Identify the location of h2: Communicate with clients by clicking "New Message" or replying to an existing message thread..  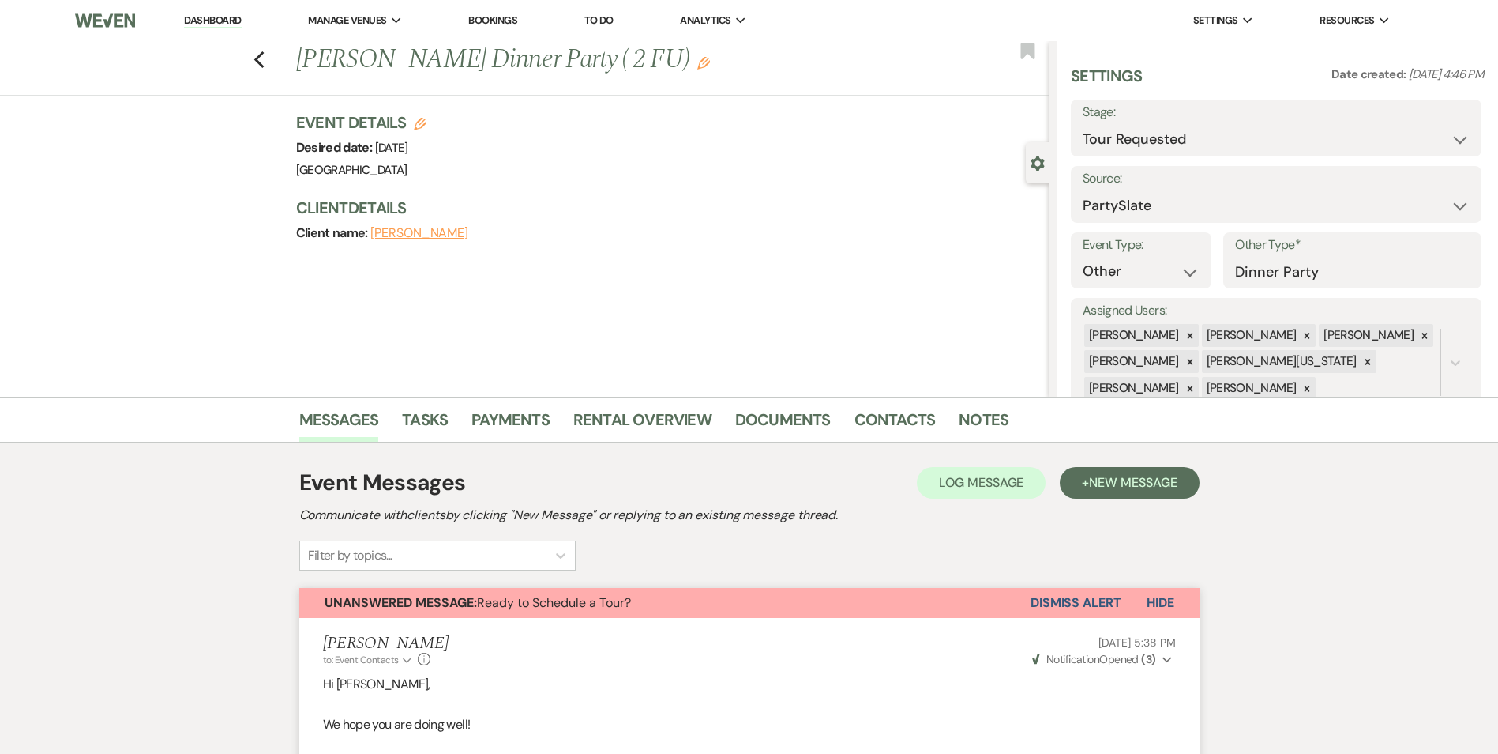
(750, 515).